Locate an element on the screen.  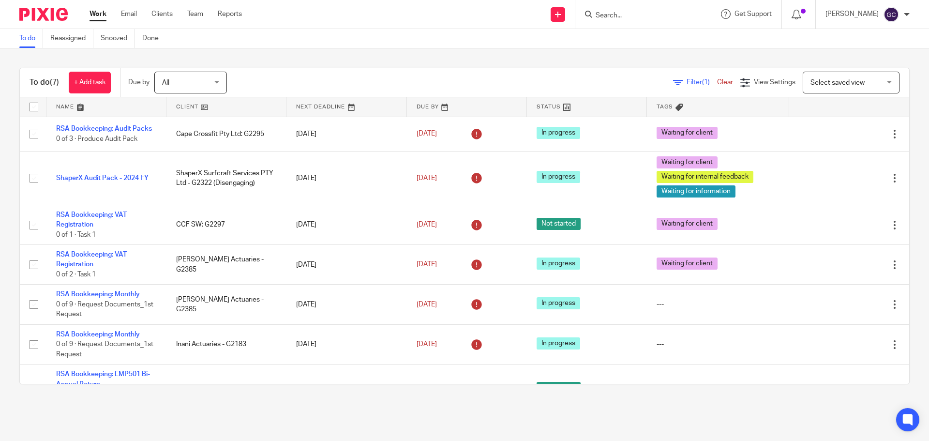
span: (1) is located at coordinates (706, 82).